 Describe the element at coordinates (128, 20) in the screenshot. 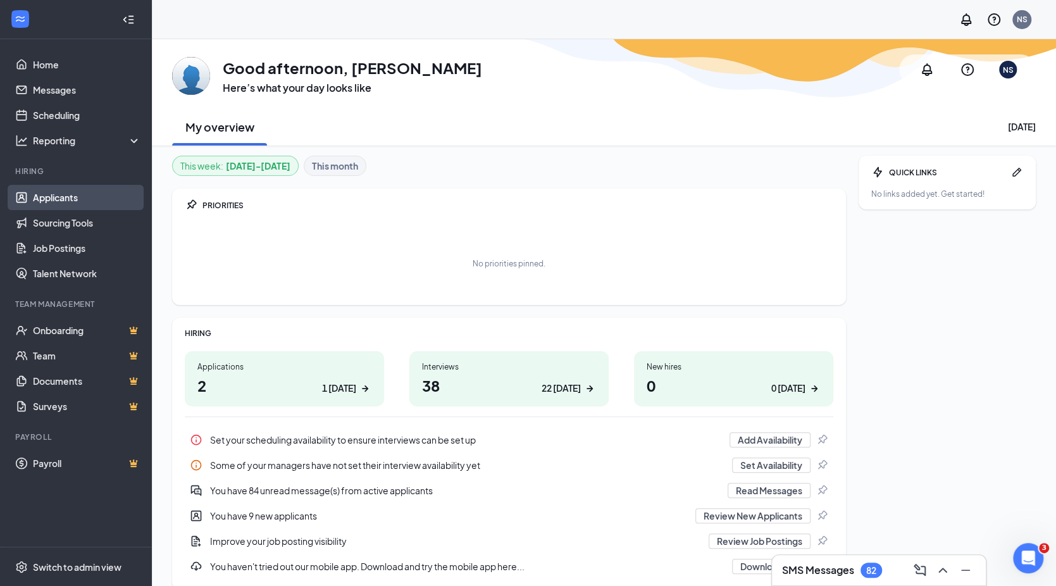

I see `svg: Collapse` at that location.